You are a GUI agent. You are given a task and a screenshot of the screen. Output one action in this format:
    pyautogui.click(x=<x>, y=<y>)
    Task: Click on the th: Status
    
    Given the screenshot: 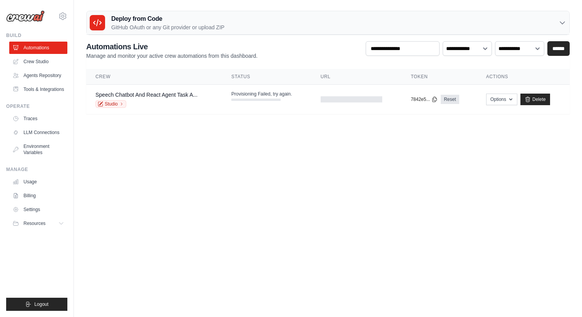 What is the action you would take?
    pyautogui.click(x=267, y=77)
    